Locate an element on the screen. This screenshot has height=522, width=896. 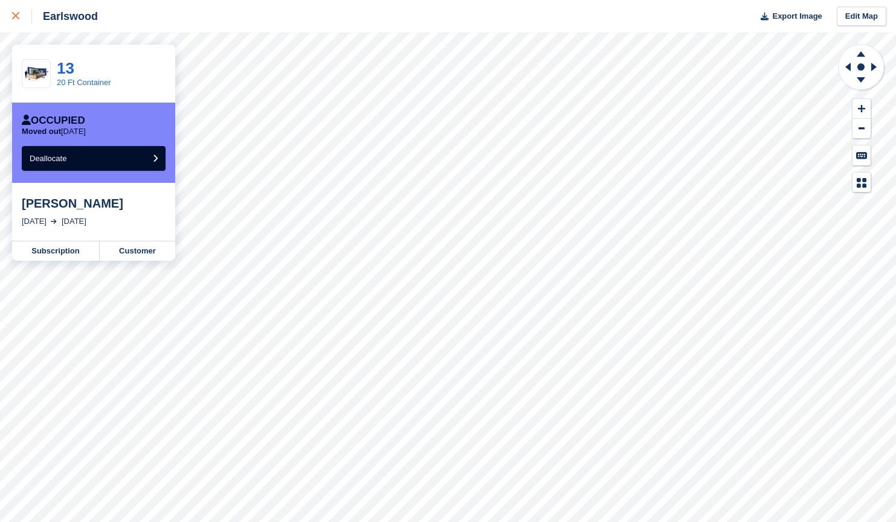
button: Keyboard Shortcuts is located at coordinates (861, 155).